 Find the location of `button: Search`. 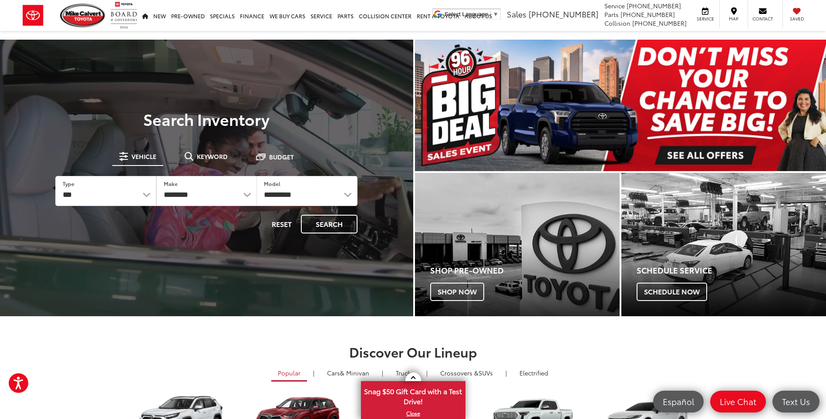

button: Search is located at coordinates (329, 224).